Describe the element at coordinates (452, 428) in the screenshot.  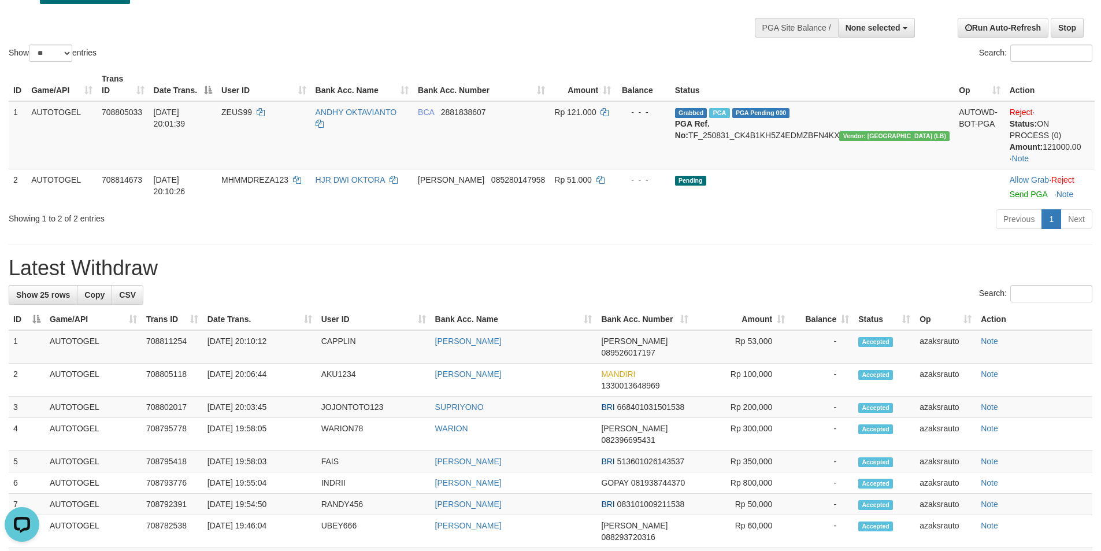
I see `a: WARION` at that location.